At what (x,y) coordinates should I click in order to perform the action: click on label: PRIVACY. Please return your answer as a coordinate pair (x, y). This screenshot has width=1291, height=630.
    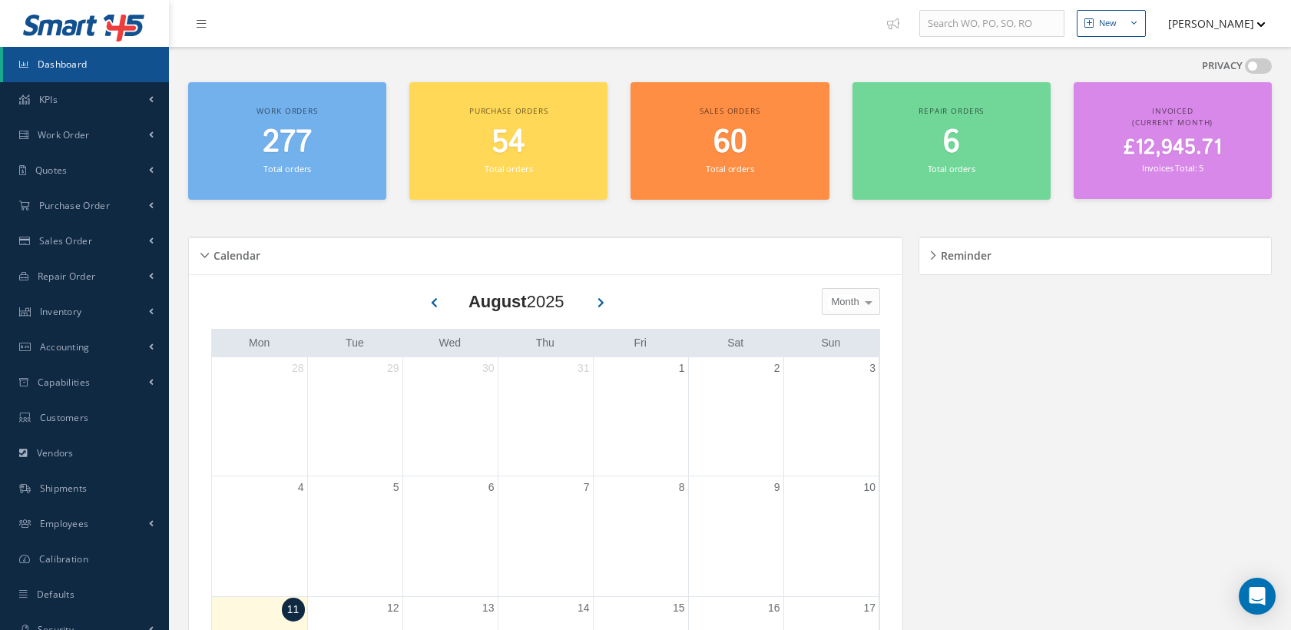
    Looking at the image, I should click on (1222, 66).